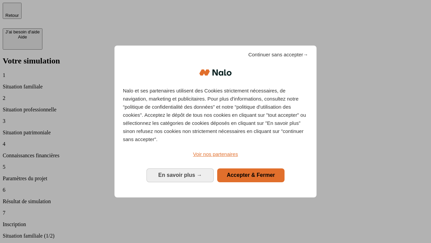 This screenshot has height=243, width=431. Describe the element at coordinates (251, 175) in the screenshot. I see `span: Accepter & Fermer` at that location.